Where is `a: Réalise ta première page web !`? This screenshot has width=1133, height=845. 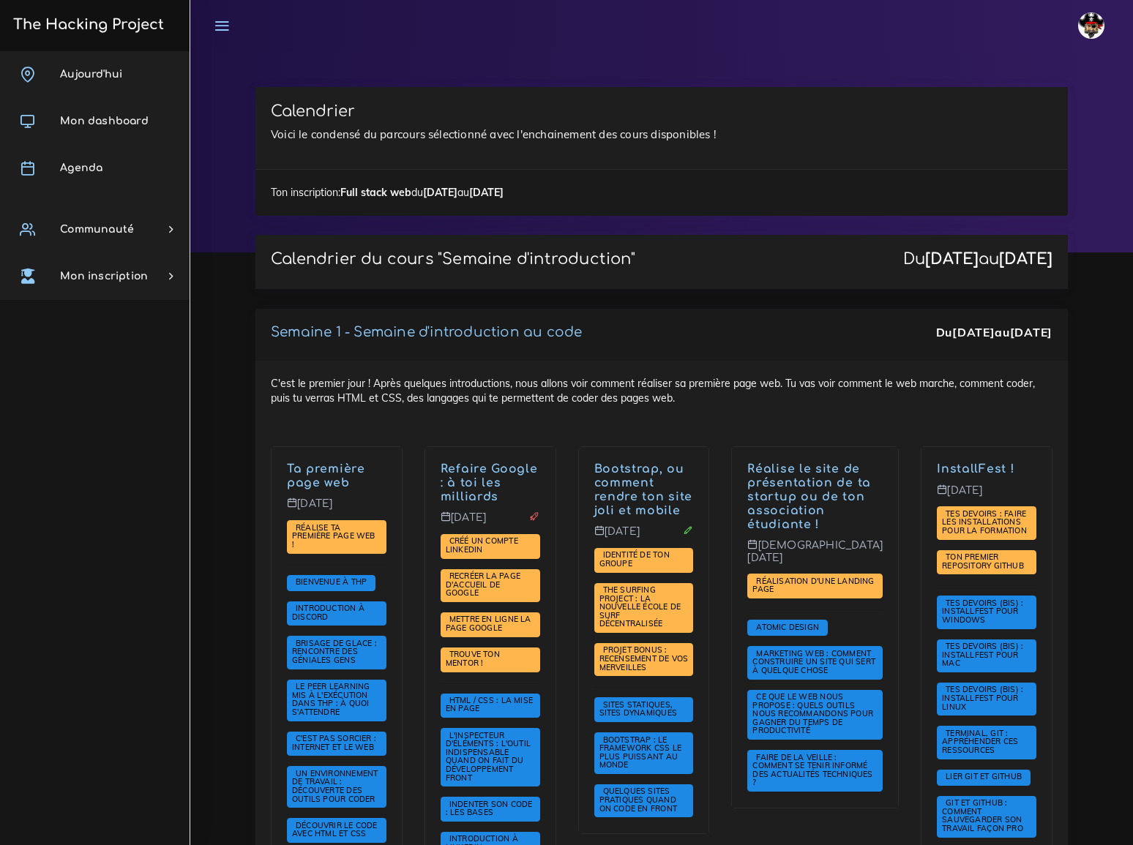 a: Réalise ta première page web ! is located at coordinates (334, 536).